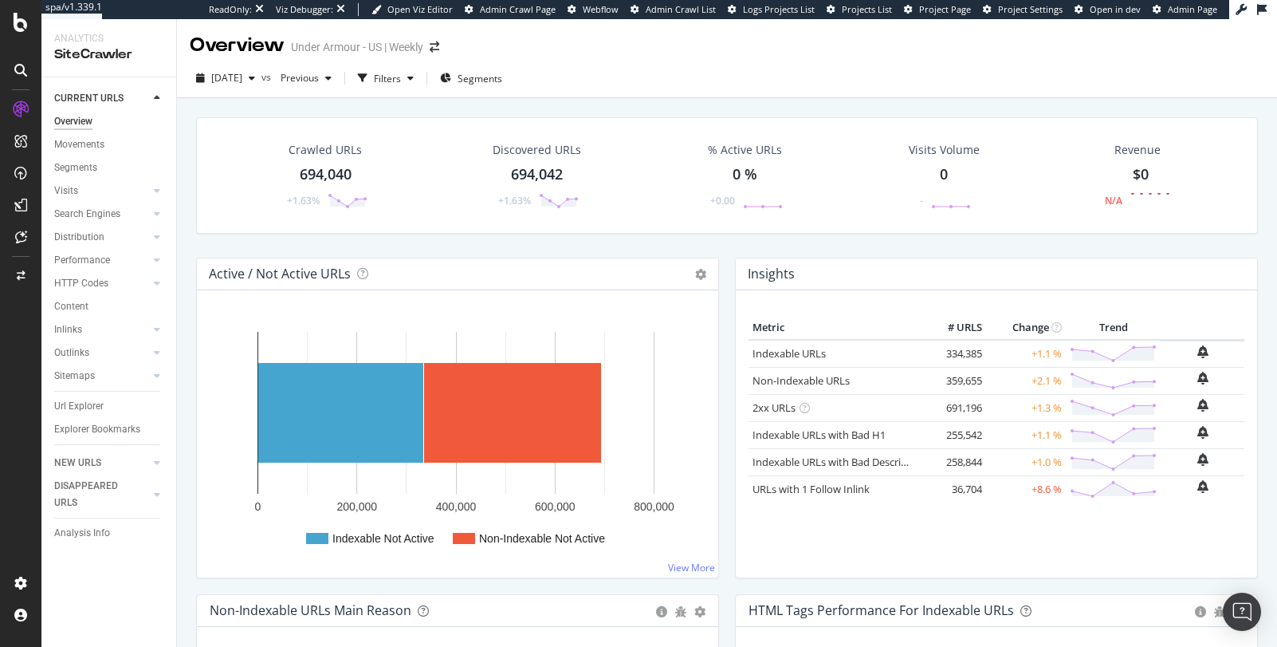 The image size is (1277, 647). I want to click on a: Outlinks, so click(101, 352).